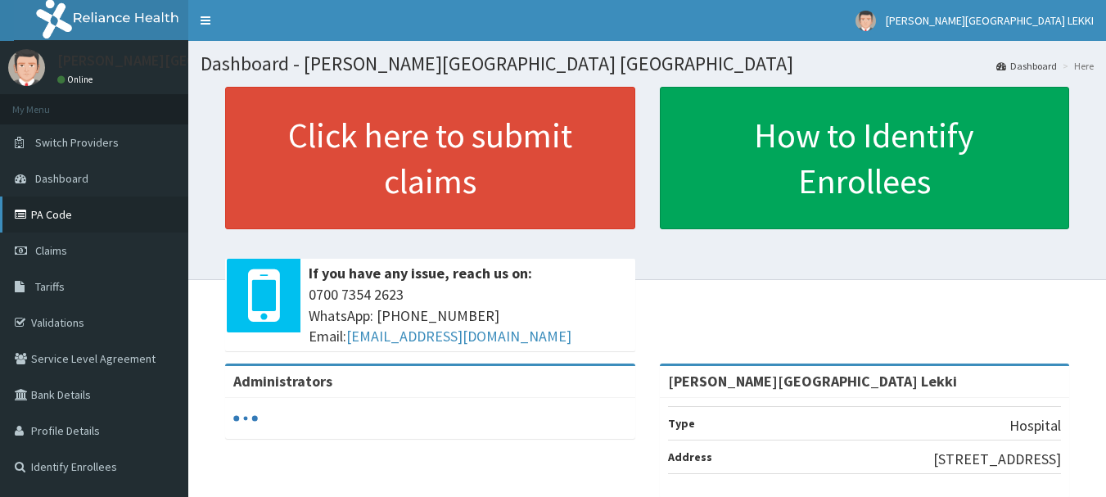 The width and height of the screenshot is (1106, 497). Describe the element at coordinates (282, 381) in the screenshot. I see `b: Administrators` at that location.